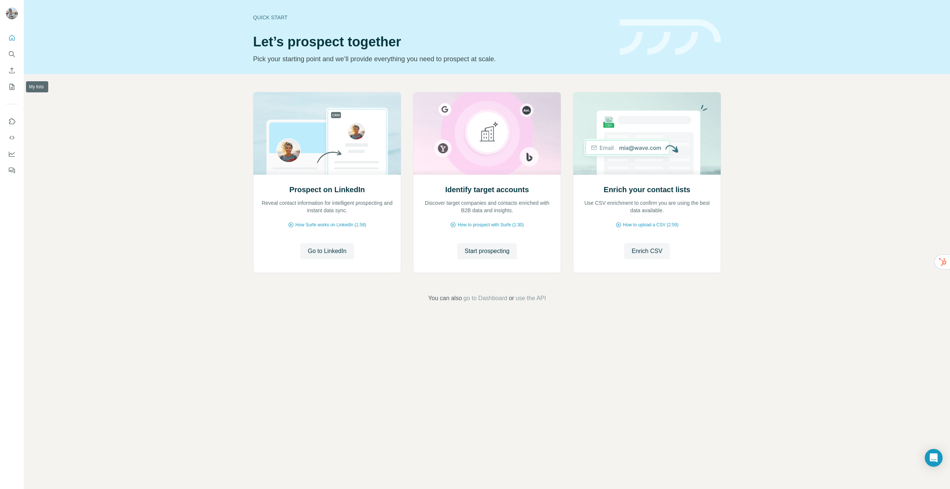  What do you see at coordinates (485, 298) in the screenshot?
I see `span: go to Dashboard` at bounding box center [485, 298].